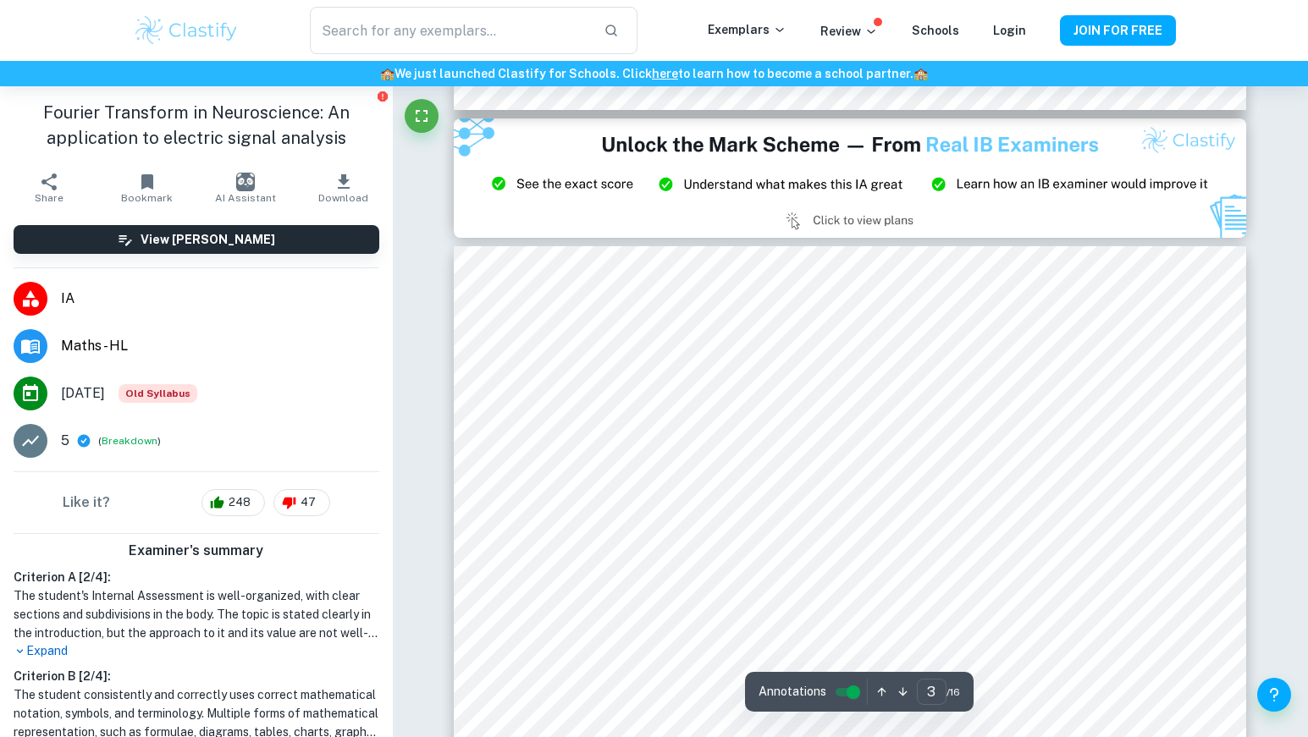  I want to click on h6: Criterion A [ 2 / 4 ]:, so click(196, 577).